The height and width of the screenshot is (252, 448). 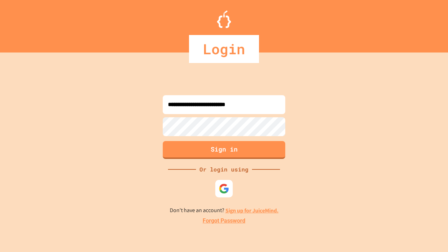 What do you see at coordinates (224, 210) in the screenshot?
I see `p: Don't have an account?` at bounding box center [224, 210].